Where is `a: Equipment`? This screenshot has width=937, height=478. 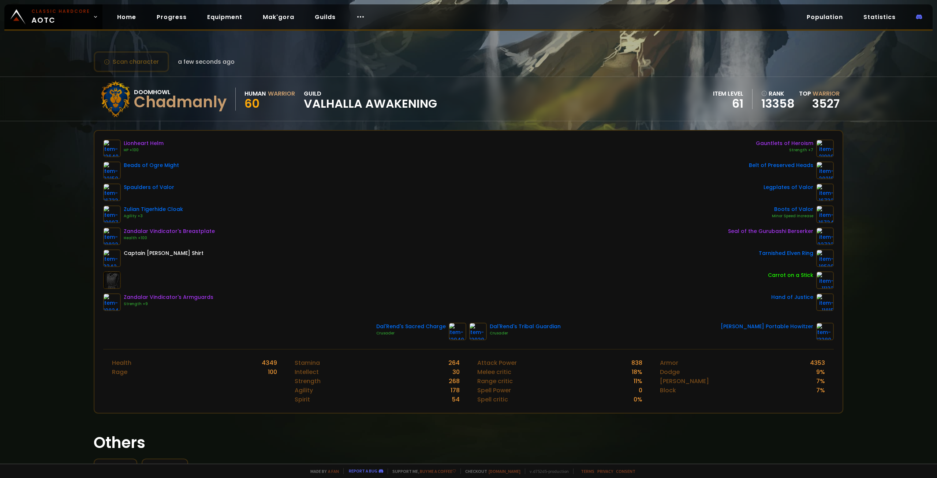 a: Equipment is located at coordinates (225, 17).